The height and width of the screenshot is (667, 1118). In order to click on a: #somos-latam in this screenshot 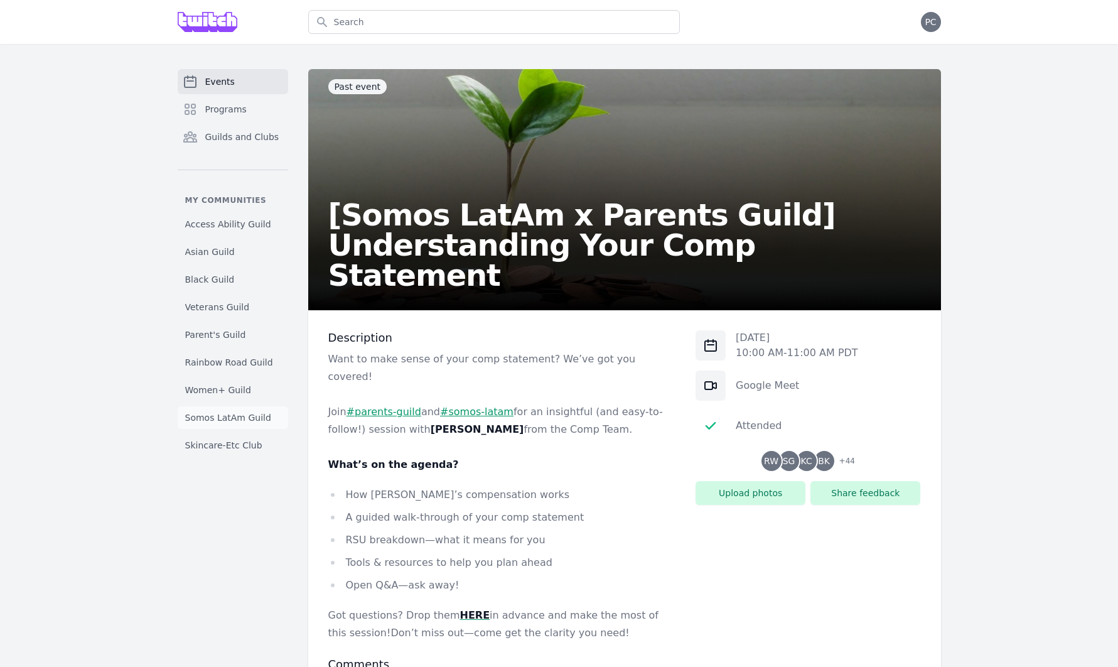, I will do `click(476, 411)`.